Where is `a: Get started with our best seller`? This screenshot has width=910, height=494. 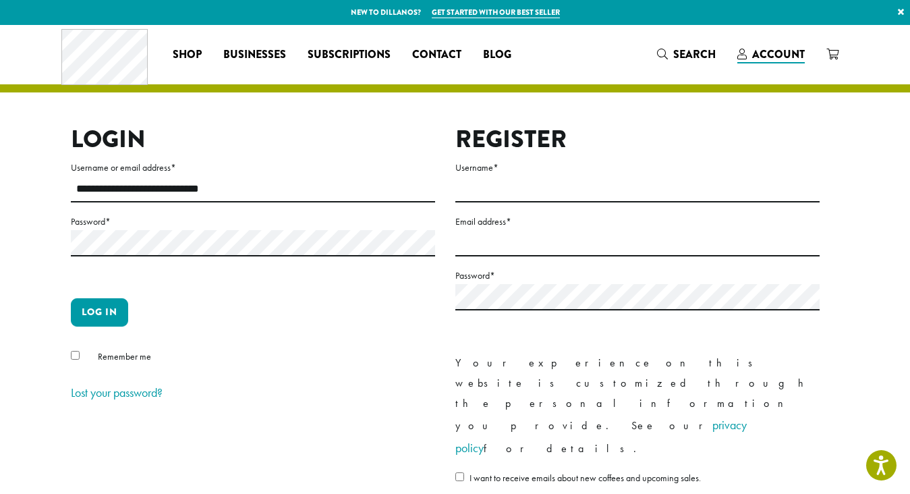 a: Get started with our best seller is located at coordinates (496, 12).